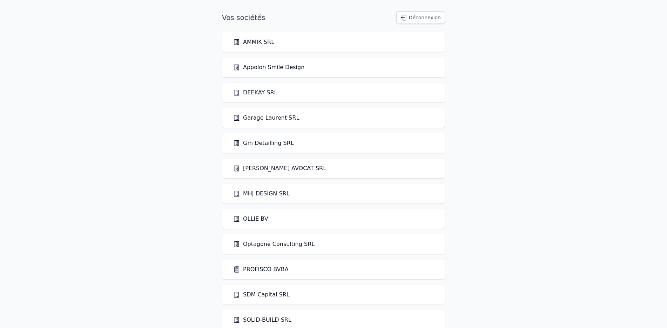 The width and height of the screenshot is (667, 328). What do you see at coordinates (253, 42) in the screenshot?
I see `a: AMMIK SRL` at bounding box center [253, 42].